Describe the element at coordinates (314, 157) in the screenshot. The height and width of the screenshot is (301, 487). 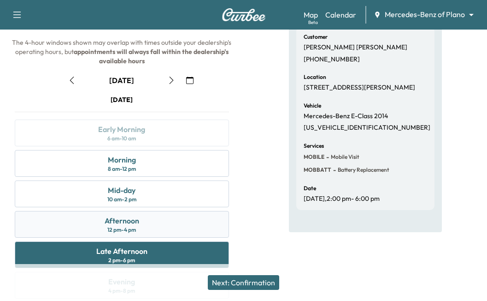
I see `span: MOBILE` at that location.